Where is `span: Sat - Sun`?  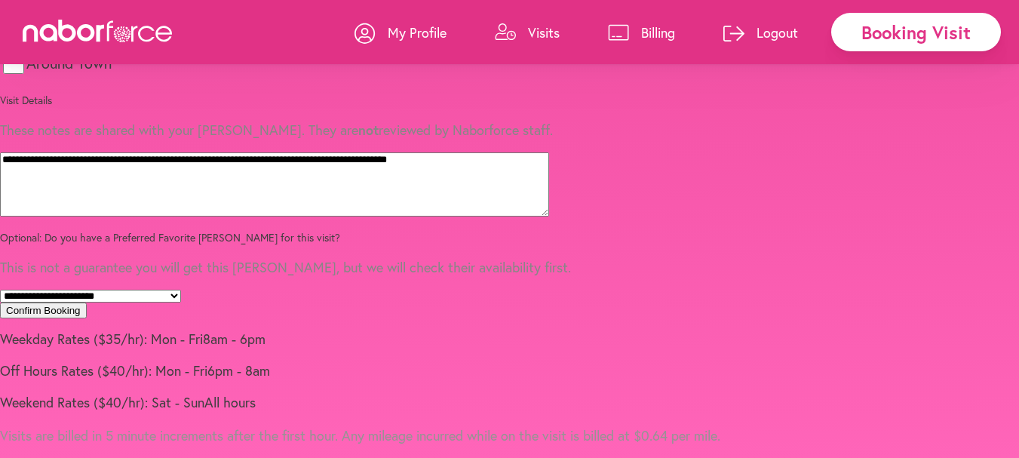
span: Sat - Sun is located at coordinates (178, 402).